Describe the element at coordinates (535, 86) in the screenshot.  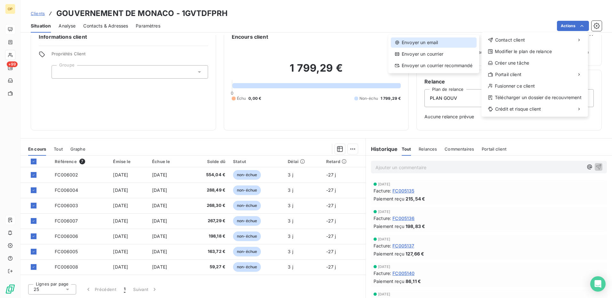
I see `div: Fusionner ce client` at that location.